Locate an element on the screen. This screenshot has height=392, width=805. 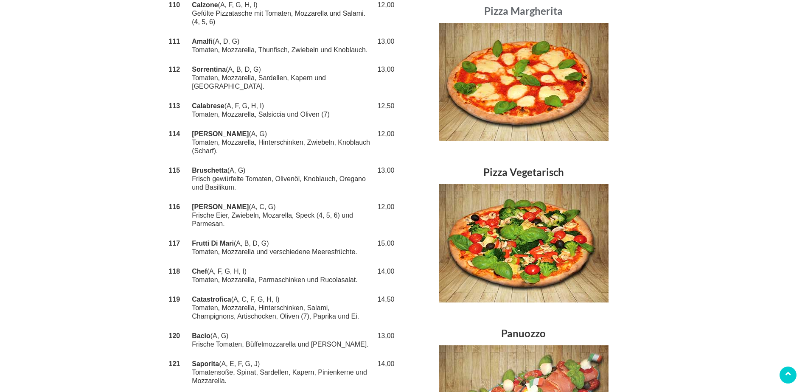
strong: Frutti Di Mari is located at coordinates (213, 243).